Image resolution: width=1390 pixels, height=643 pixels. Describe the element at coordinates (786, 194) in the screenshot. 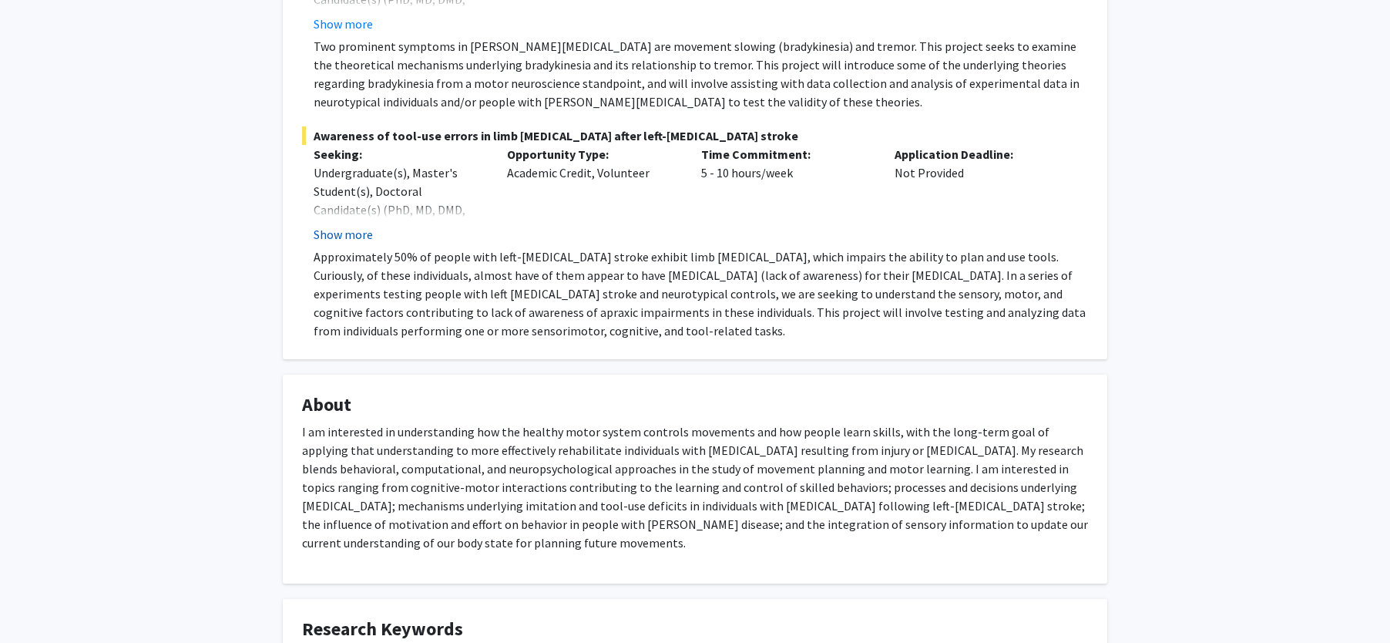

I see `div: 5 - 10 hours/week` at that location.